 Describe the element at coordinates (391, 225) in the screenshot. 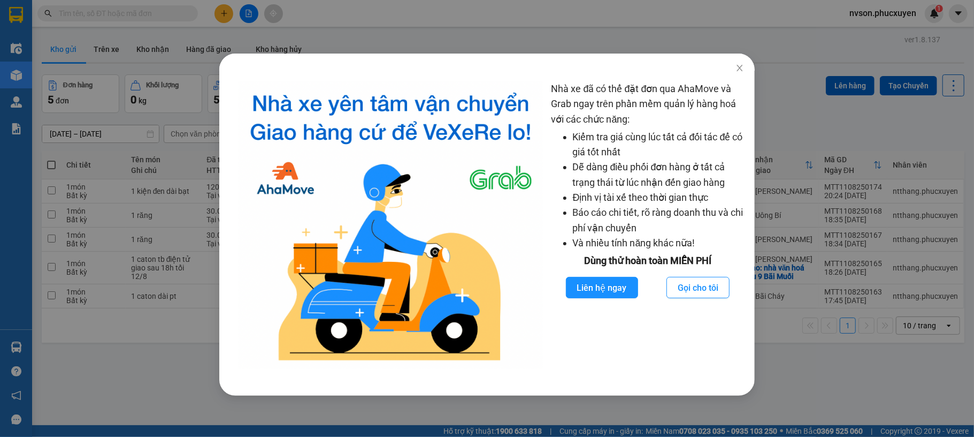

I see `img: logo` at that location.